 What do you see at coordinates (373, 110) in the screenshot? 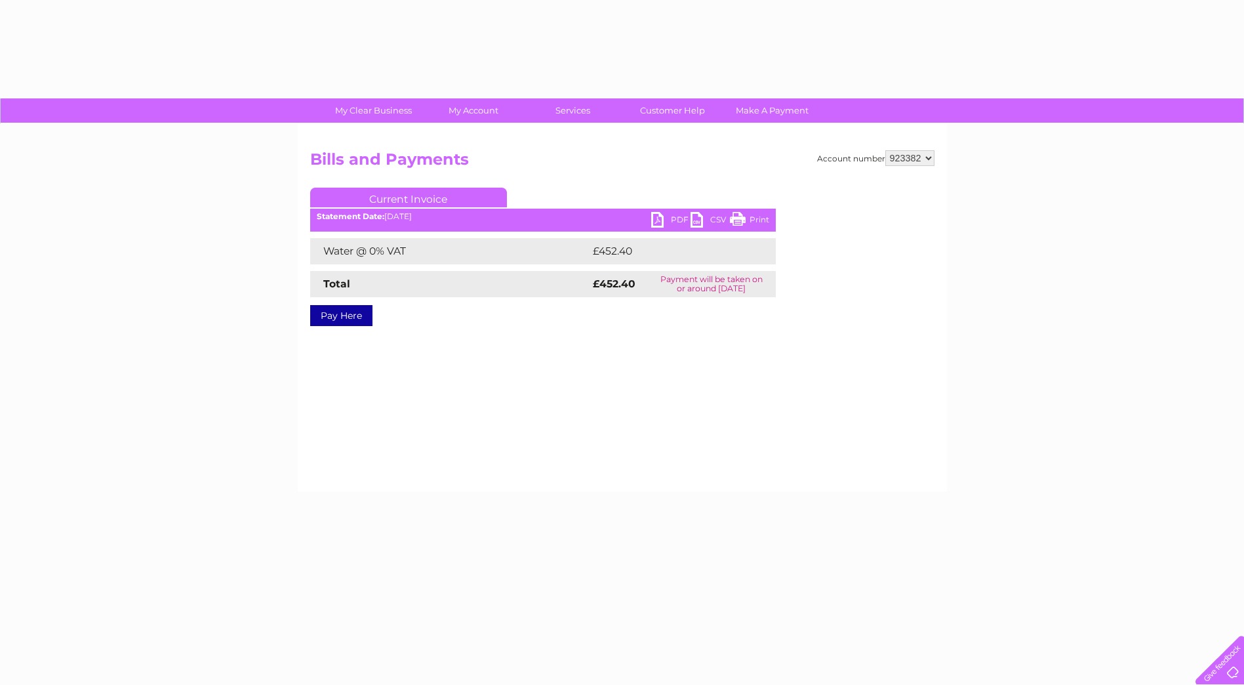
I see `a: My Clear Business` at bounding box center [373, 110].